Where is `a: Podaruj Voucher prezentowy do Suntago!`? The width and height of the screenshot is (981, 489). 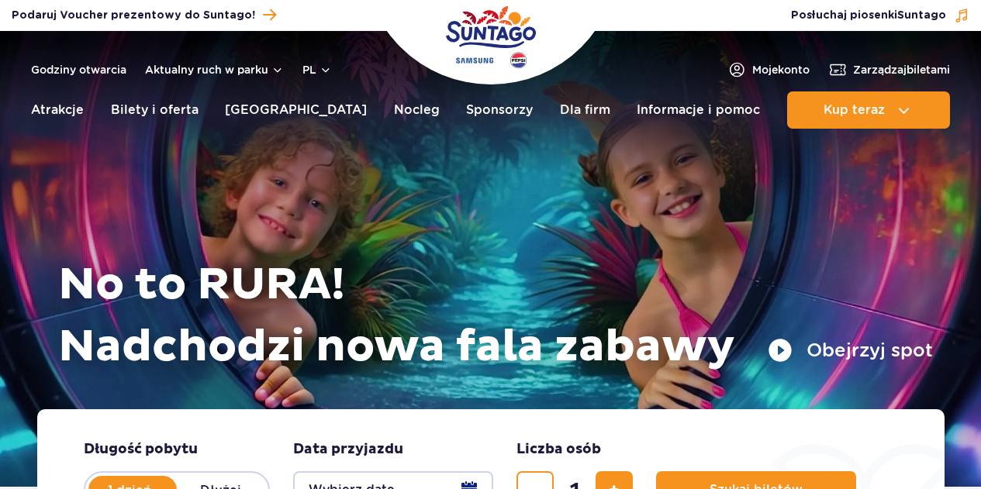 a: Podaruj Voucher prezentowy do Suntago! is located at coordinates (143, 15).